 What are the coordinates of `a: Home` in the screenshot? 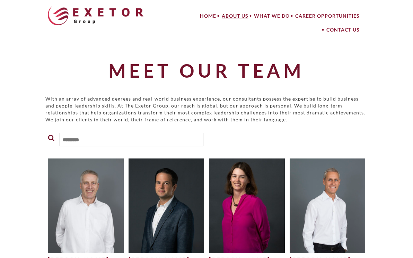 It's located at (208, 16).